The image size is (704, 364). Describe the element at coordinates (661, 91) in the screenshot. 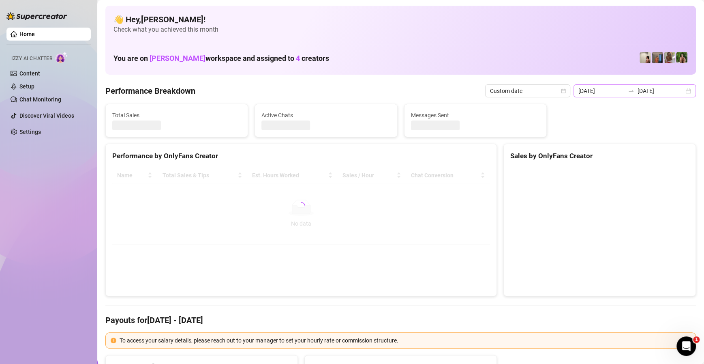

I see `input: End date` at that location.